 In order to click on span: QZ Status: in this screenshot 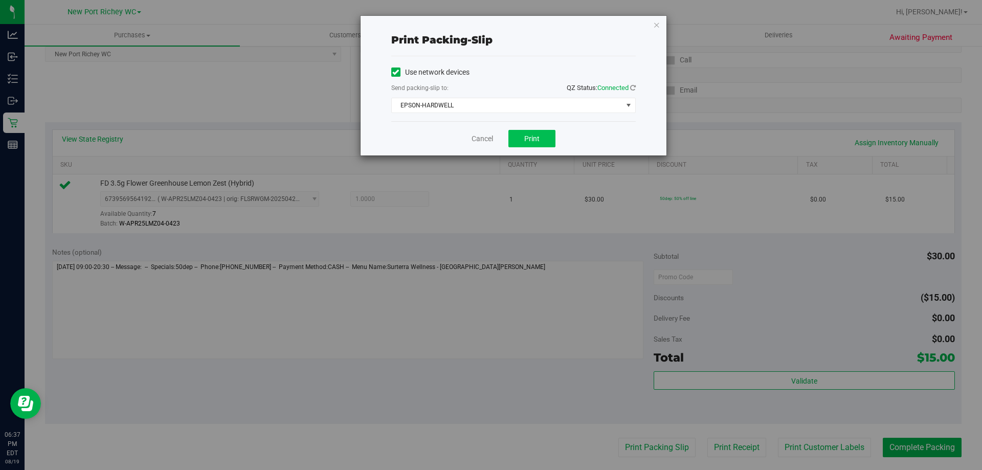, I will do `click(601, 87)`.